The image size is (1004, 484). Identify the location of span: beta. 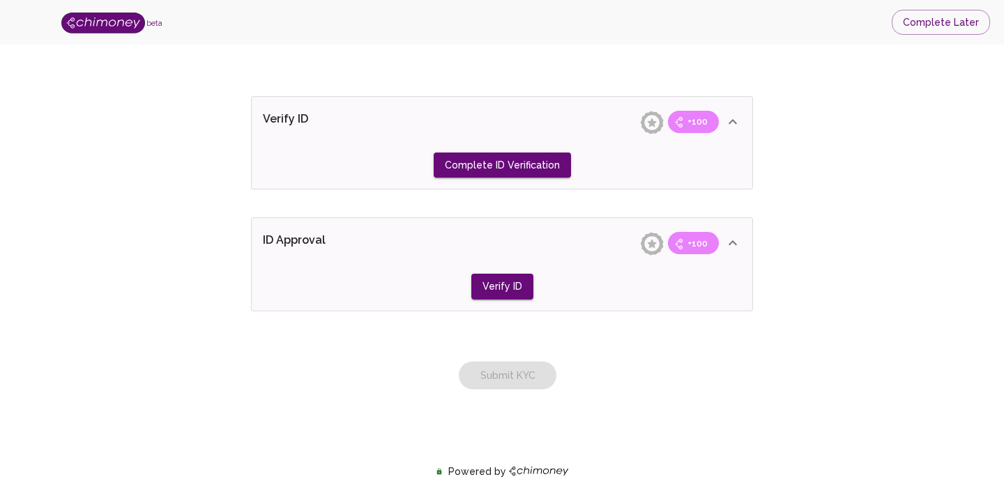
(154, 23).